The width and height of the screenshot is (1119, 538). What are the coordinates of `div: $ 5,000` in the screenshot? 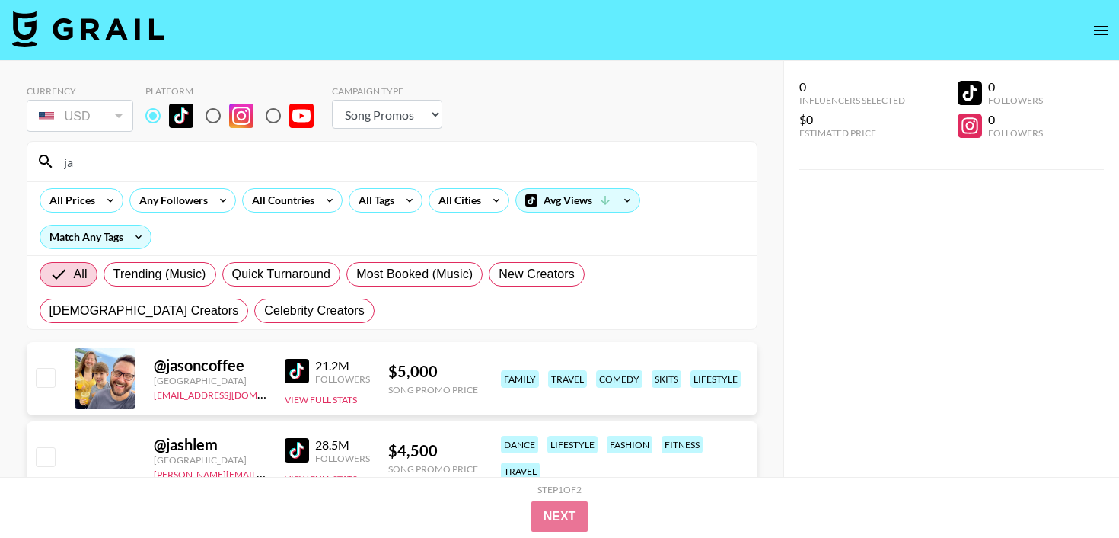 It's located at (433, 371).